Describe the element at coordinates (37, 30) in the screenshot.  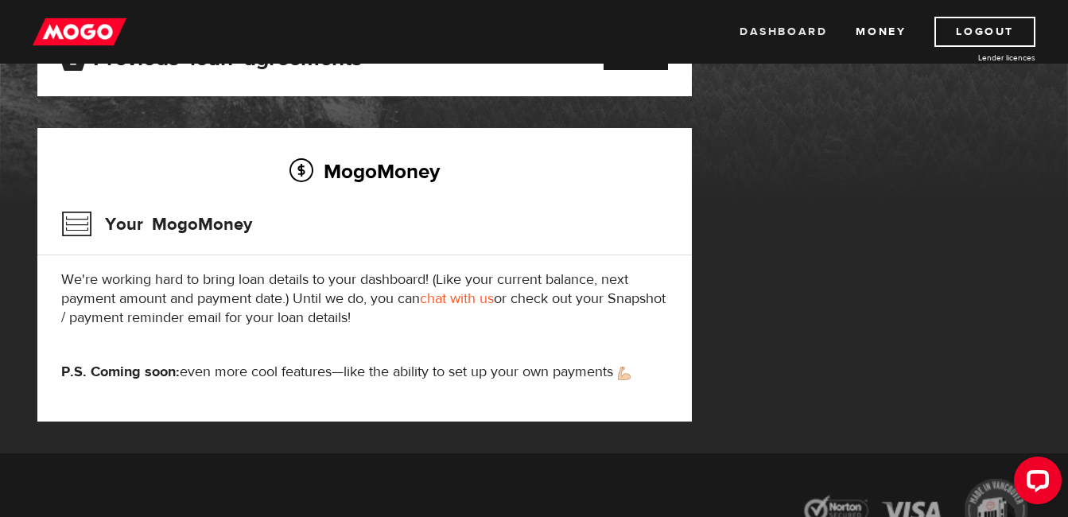
I see `button: Open LiveChat chat widget` at that location.